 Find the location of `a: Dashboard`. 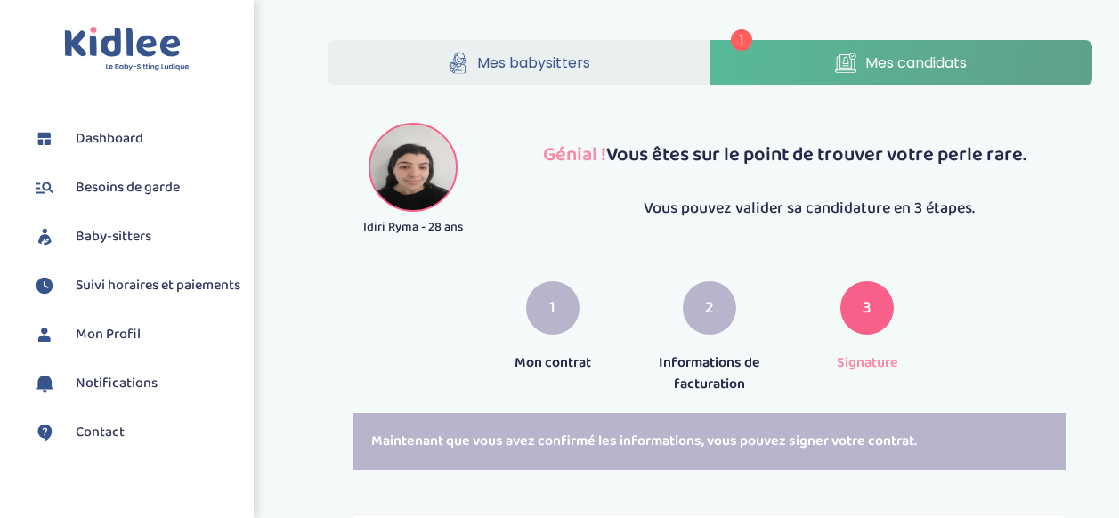

a: Dashboard is located at coordinates (135, 139).